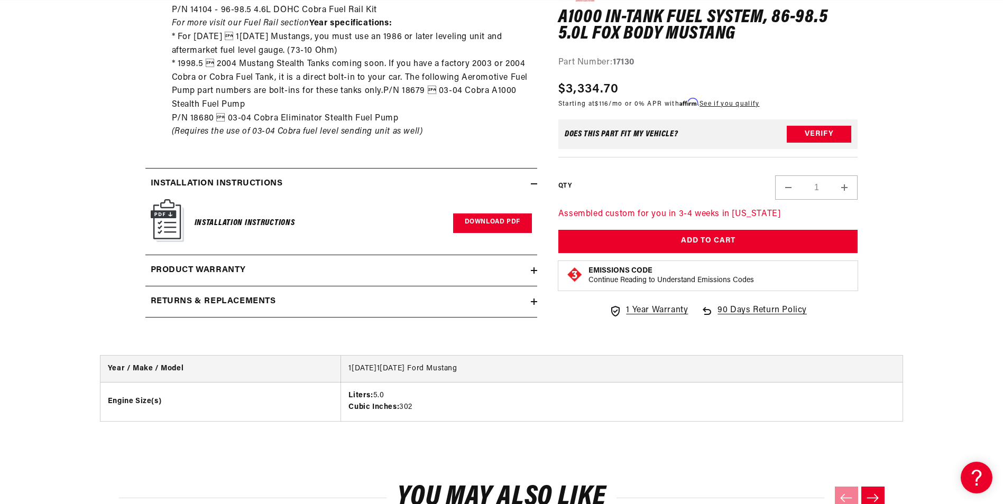  Describe the element at coordinates (213, 302) in the screenshot. I see `h2: Returns & replacements` at that location.